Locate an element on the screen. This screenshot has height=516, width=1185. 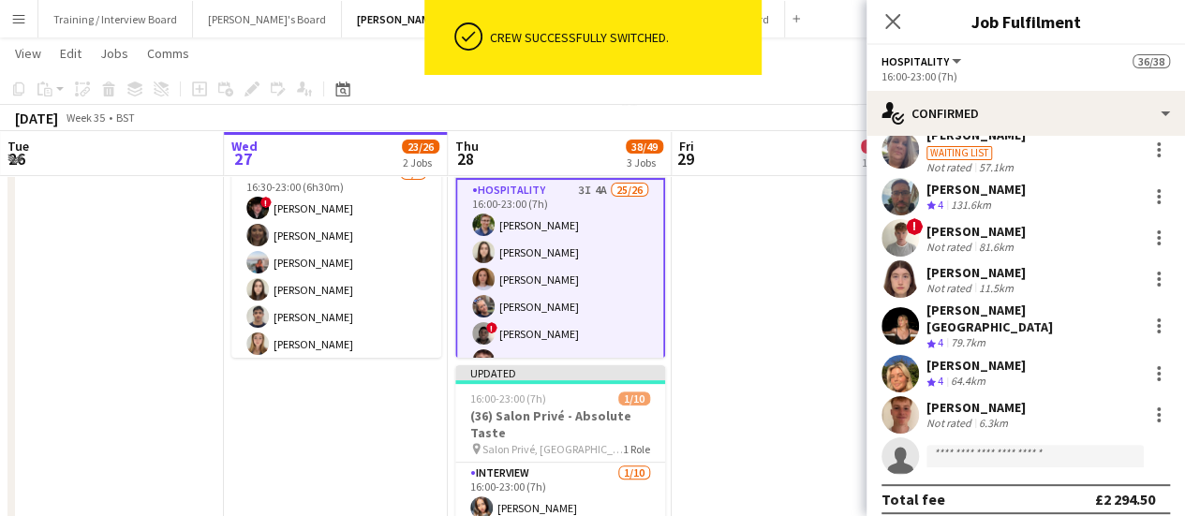
span: Fri is located at coordinates (687, 146).